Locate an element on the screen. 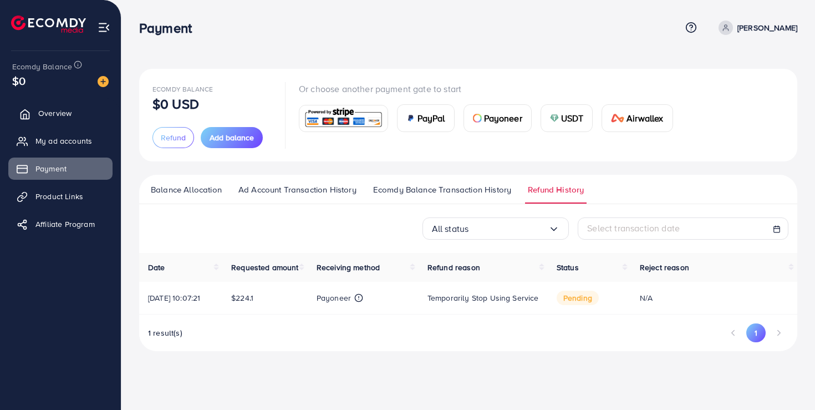 This screenshot has height=410, width=815. span: $0 is located at coordinates (19, 80).